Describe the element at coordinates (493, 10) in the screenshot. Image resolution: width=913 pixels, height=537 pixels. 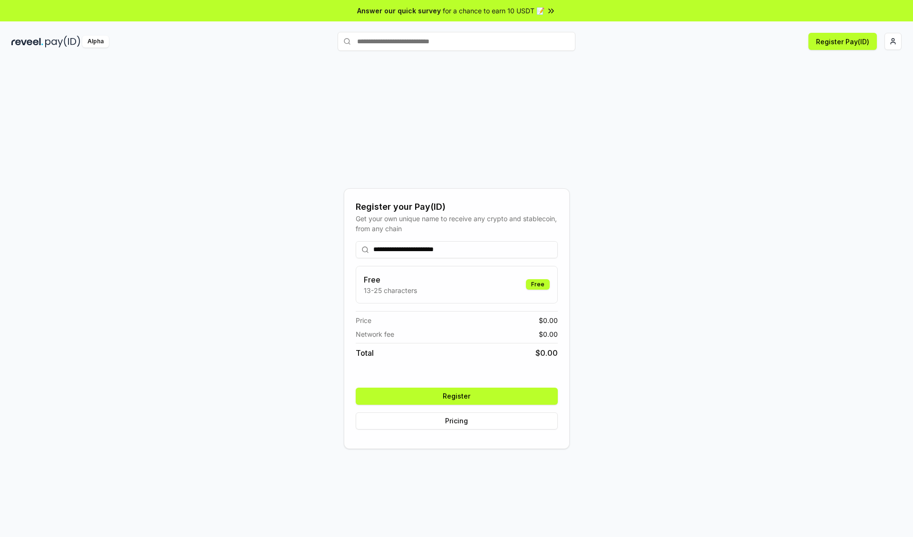
I see `span: for a chance to earn 10 USDT 📝` at that location.